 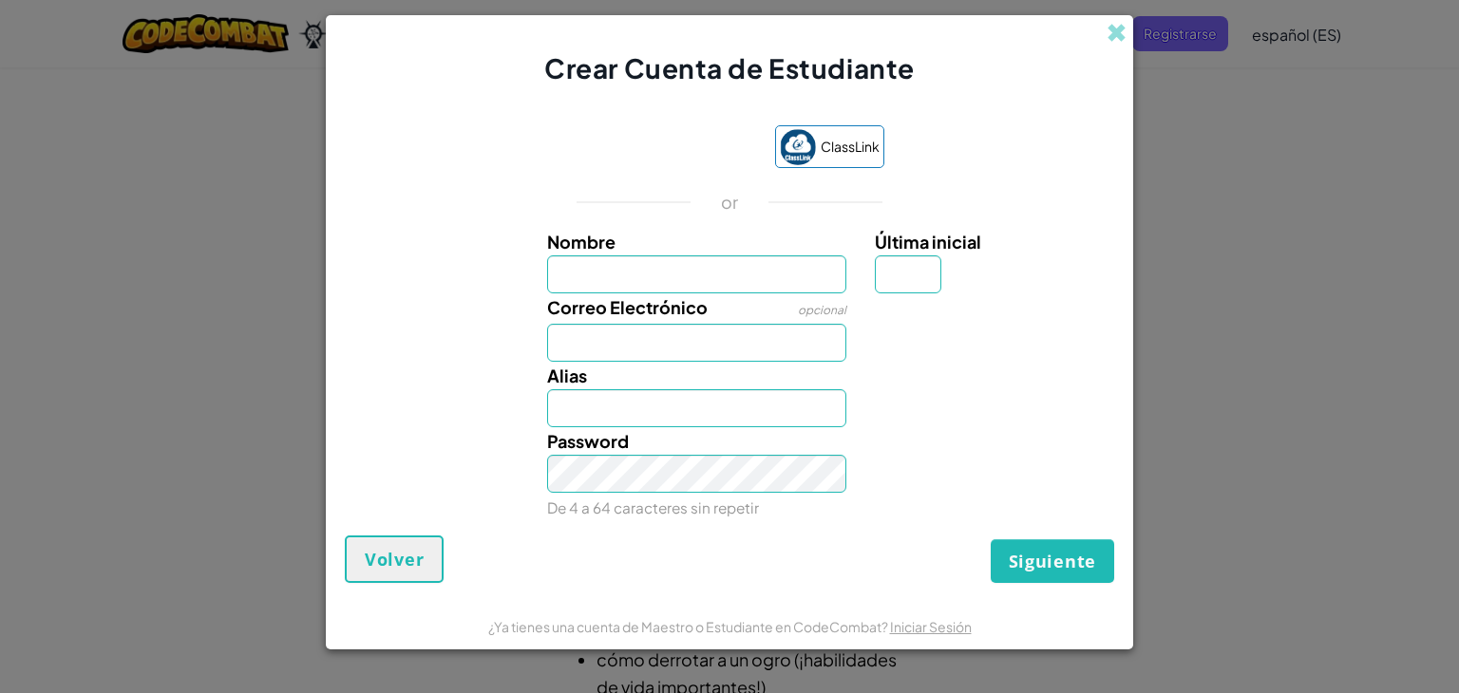 What do you see at coordinates (821, 310) in the screenshot?
I see `span: opcional` at bounding box center [821, 310].